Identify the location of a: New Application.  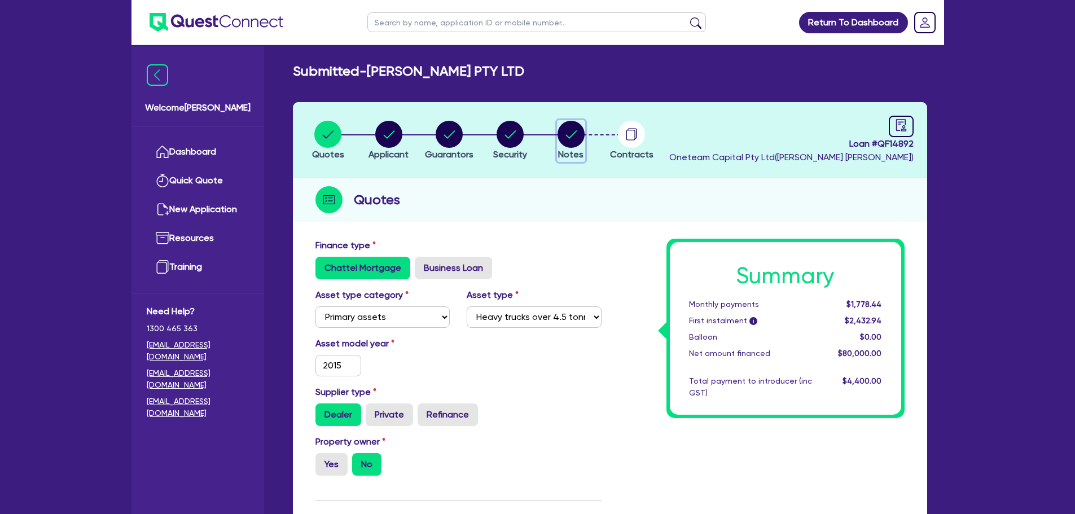
(197, 209).